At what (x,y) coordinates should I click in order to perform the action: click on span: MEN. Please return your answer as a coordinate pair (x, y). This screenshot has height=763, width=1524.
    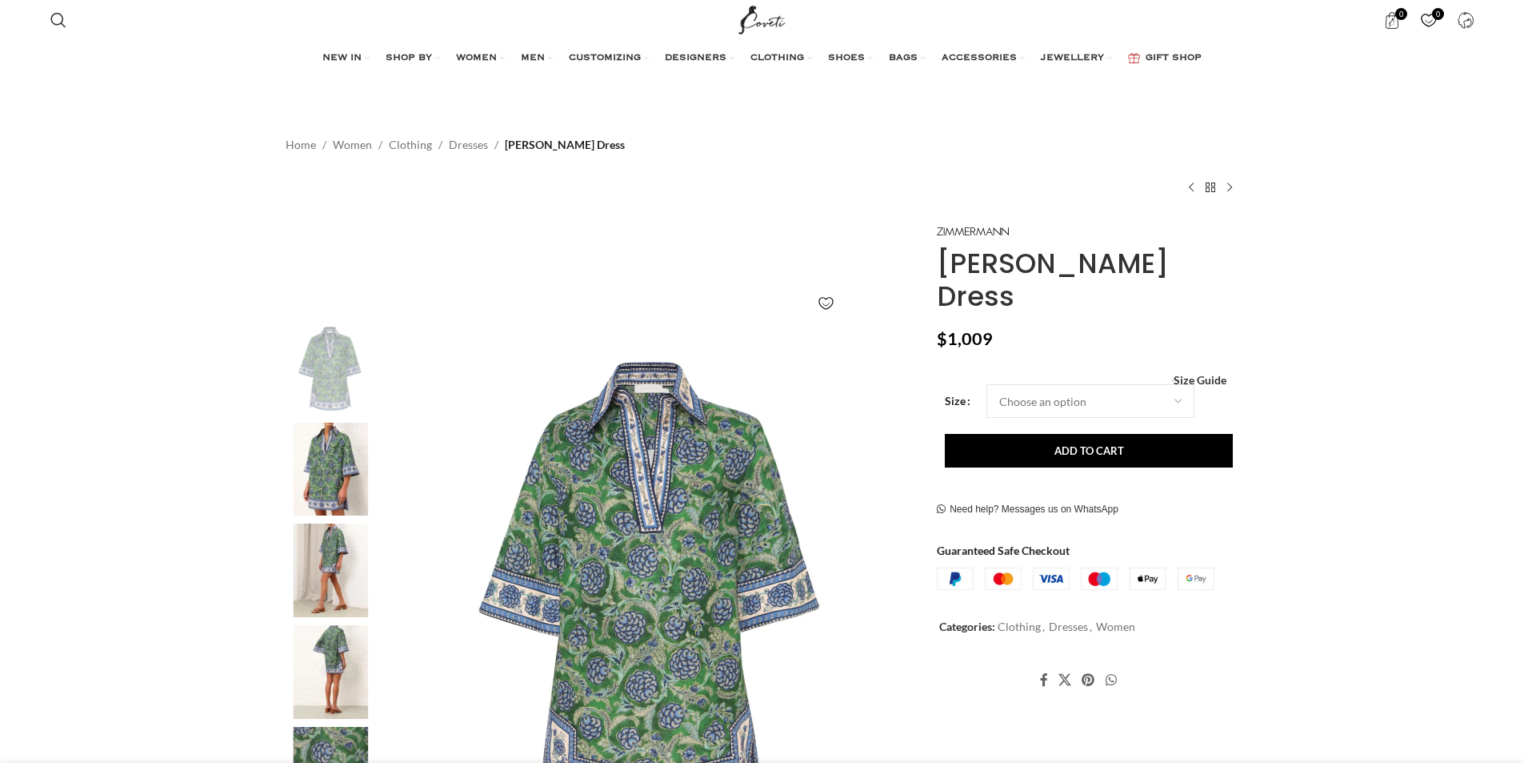
    Looking at the image, I should click on (533, 58).